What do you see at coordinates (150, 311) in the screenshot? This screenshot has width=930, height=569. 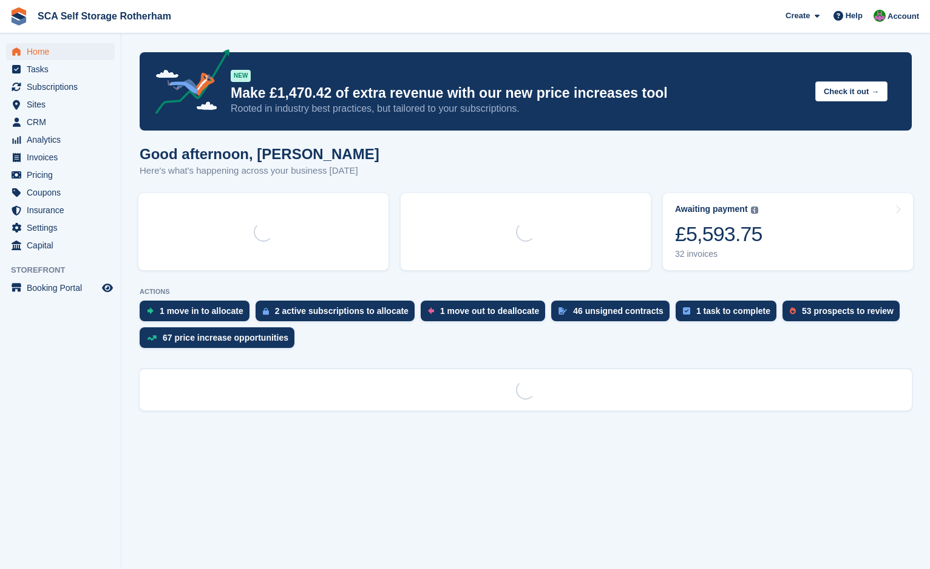 I see `img: move_ins_to_allocate_icon-fdf77a2bb77ea45bf5b3d319d69a93e2d87916cf1d5bf7949dd705db3b84f3ca.svg` at bounding box center [150, 311].